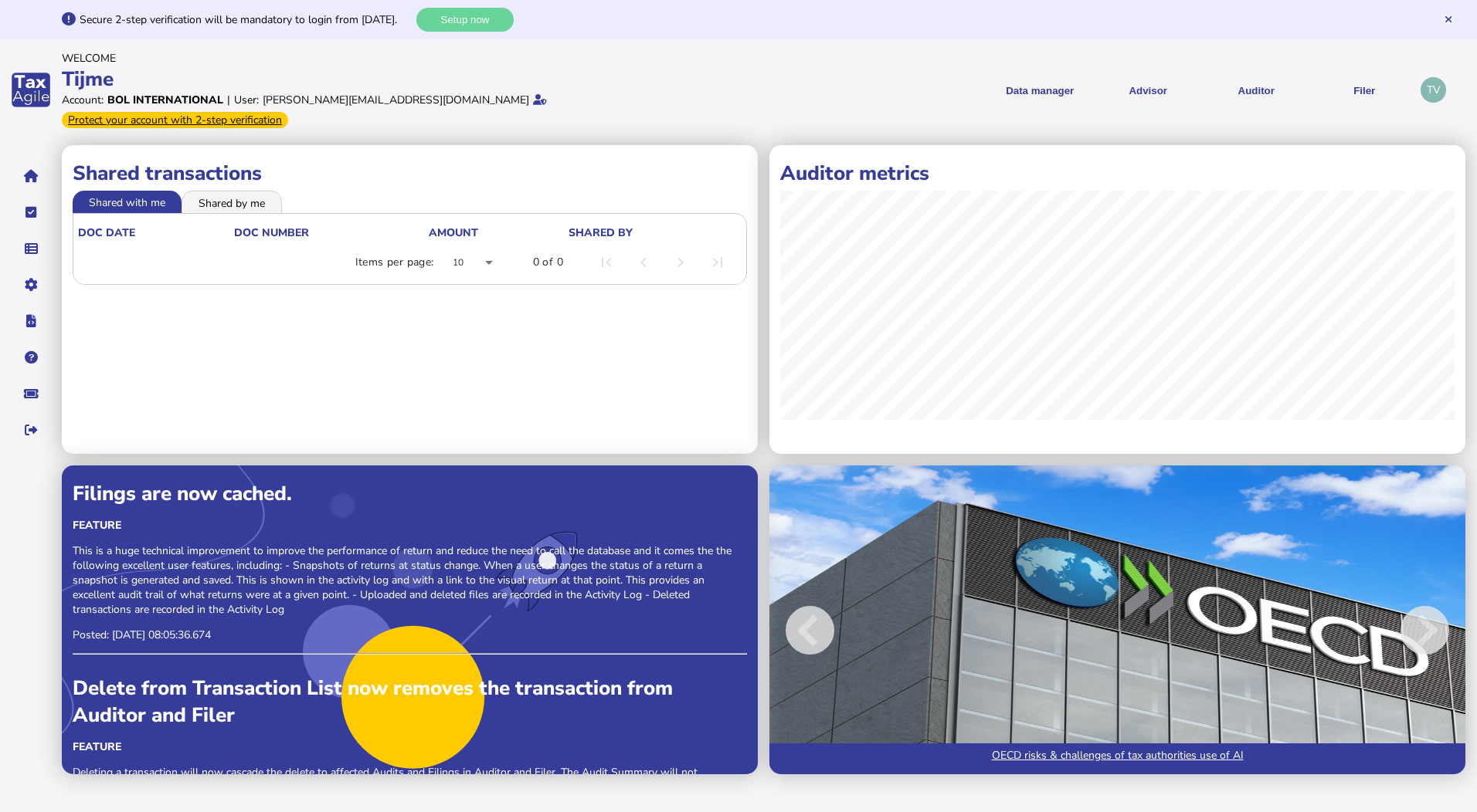 This screenshot has height=812, width=1477. Describe the element at coordinates (540, 99) in the screenshot. I see `i: Email verified` at that location.